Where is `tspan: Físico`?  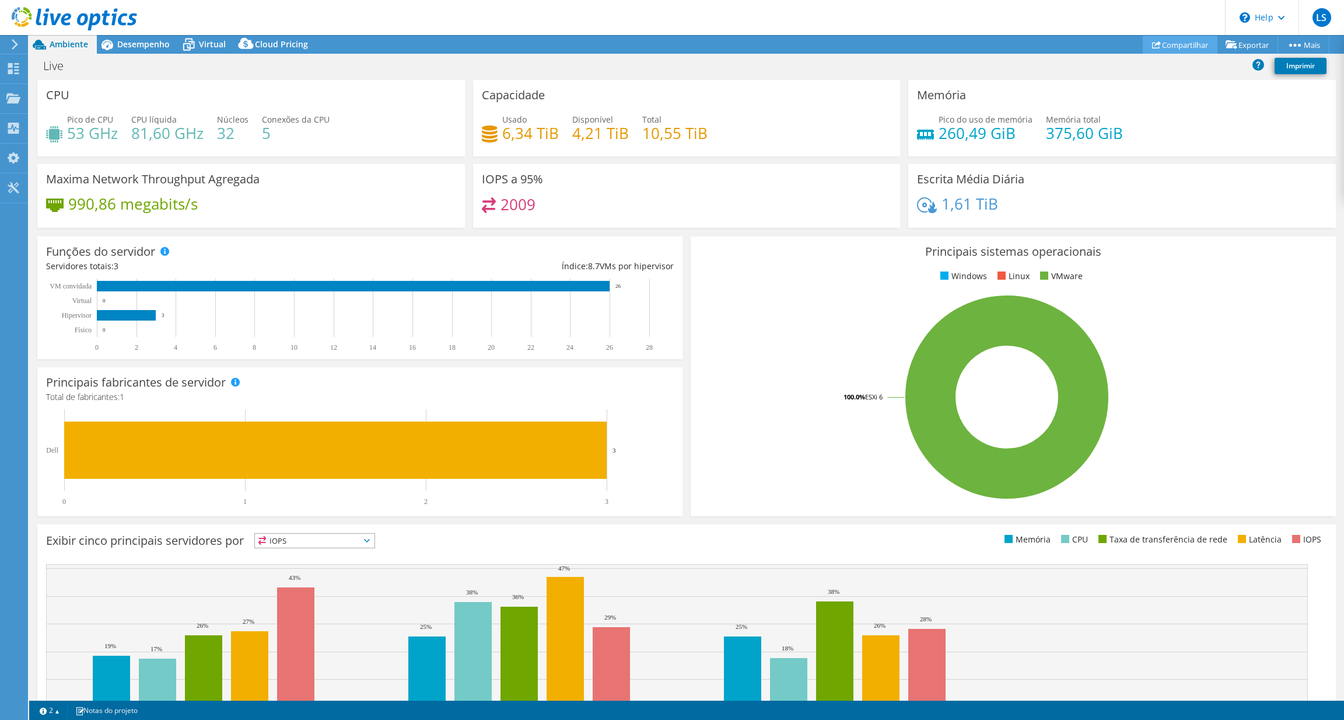
tspan: Físico is located at coordinates (83, 330).